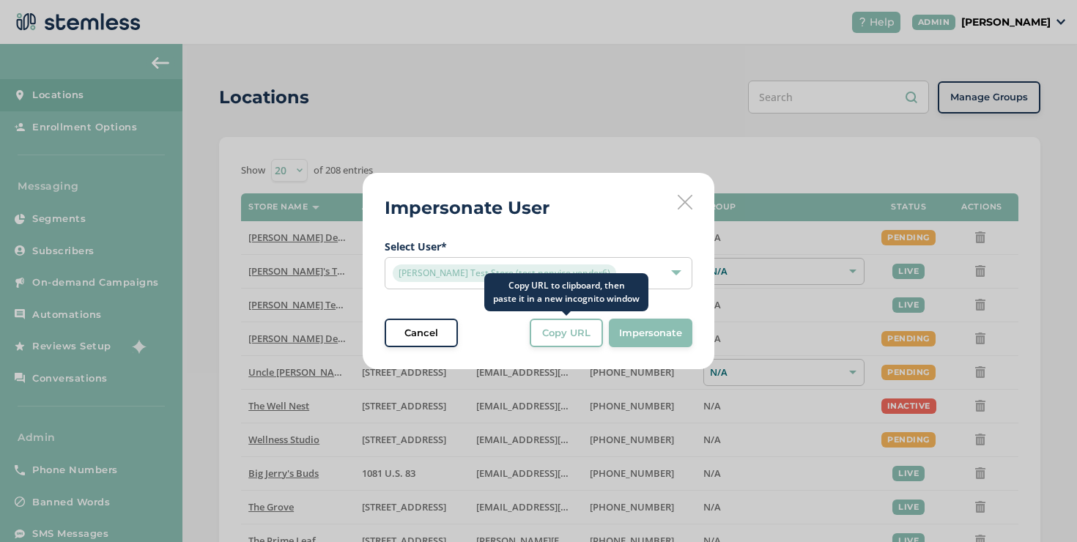  What do you see at coordinates (566, 292) in the screenshot?
I see `div: Copy URL to clipboard, then paste it in a new incognito window` at bounding box center [566, 292].